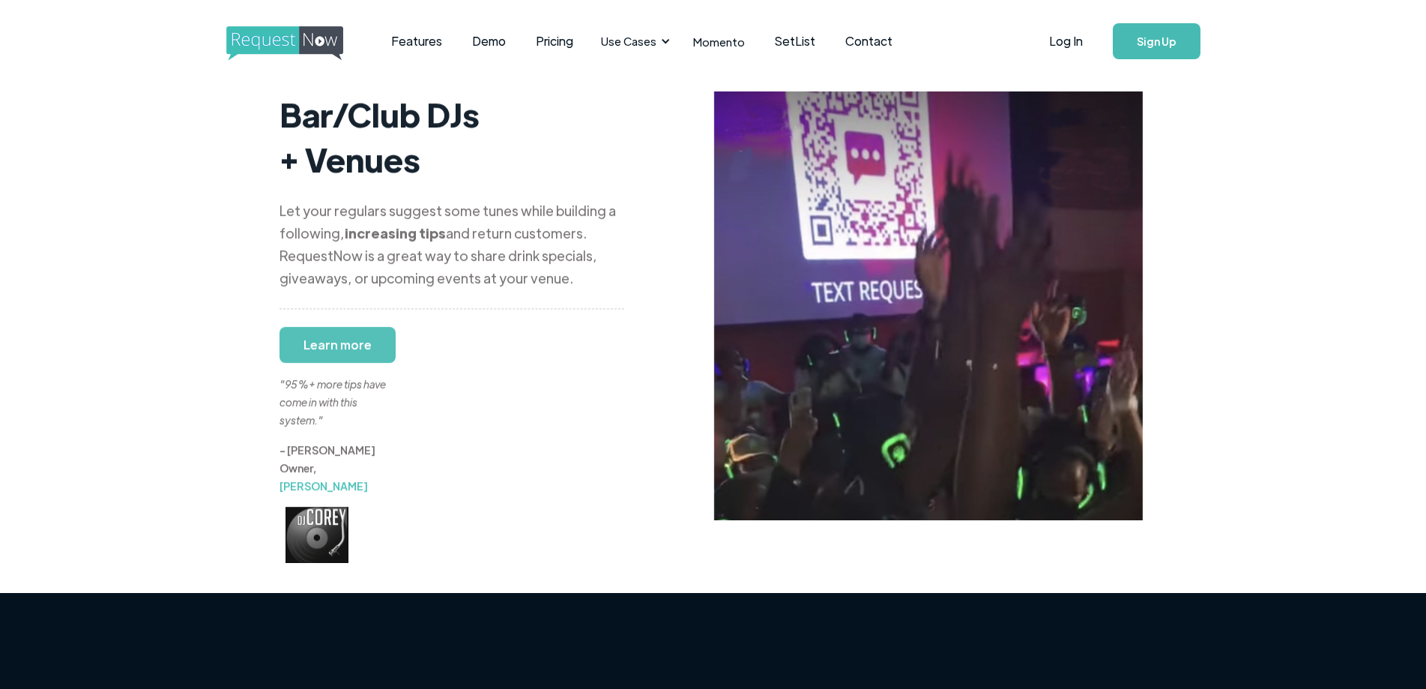  Describe the element at coordinates (395, 232) in the screenshot. I see `strong: increasing tips` at that location.